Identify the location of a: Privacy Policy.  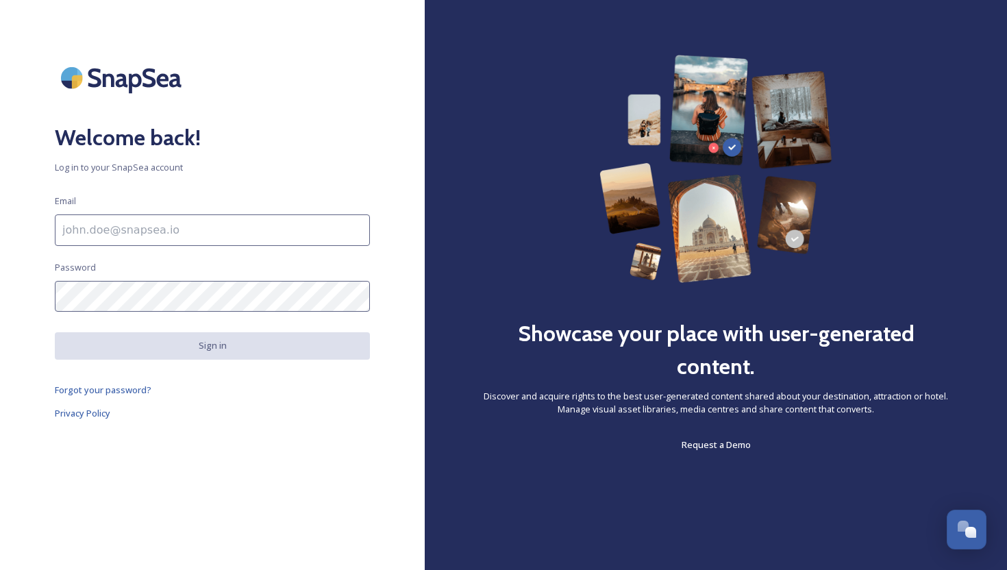
(212, 413).